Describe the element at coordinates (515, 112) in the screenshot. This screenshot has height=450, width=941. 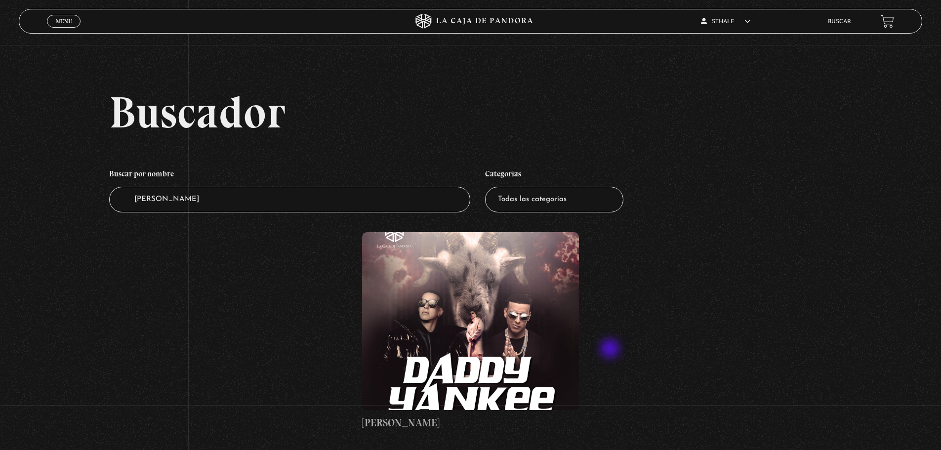
I see `h2: Buscador` at that location.